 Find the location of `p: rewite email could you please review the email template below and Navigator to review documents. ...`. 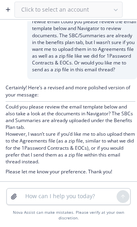

p: rewite email could you please review the email template below and Navigator to review documents. ... is located at coordinates (84, 45).